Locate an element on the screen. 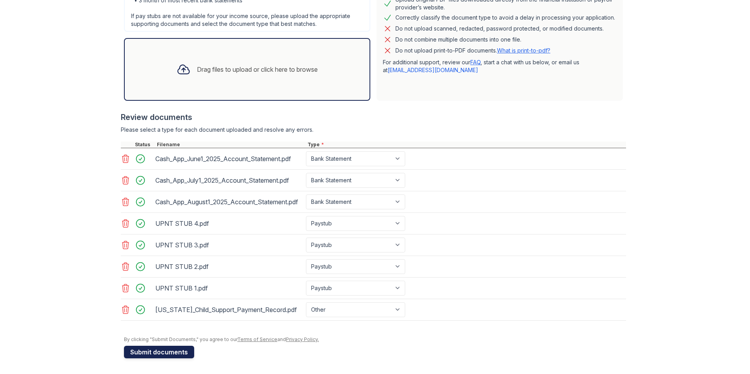 Image resolution: width=750 pixels, height=374 pixels. a: Terms of Service is located at coordinates (257, 339).